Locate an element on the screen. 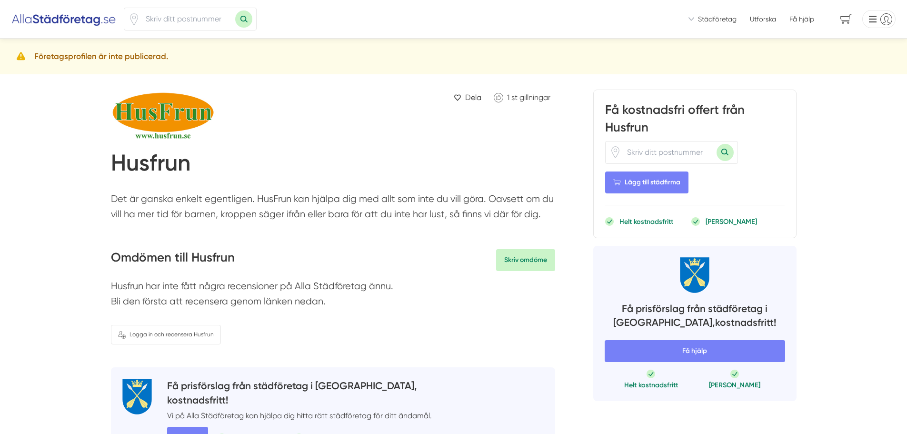  h5: Företagsprofilen är inte publicerad. is located at coordinates (101, 56).